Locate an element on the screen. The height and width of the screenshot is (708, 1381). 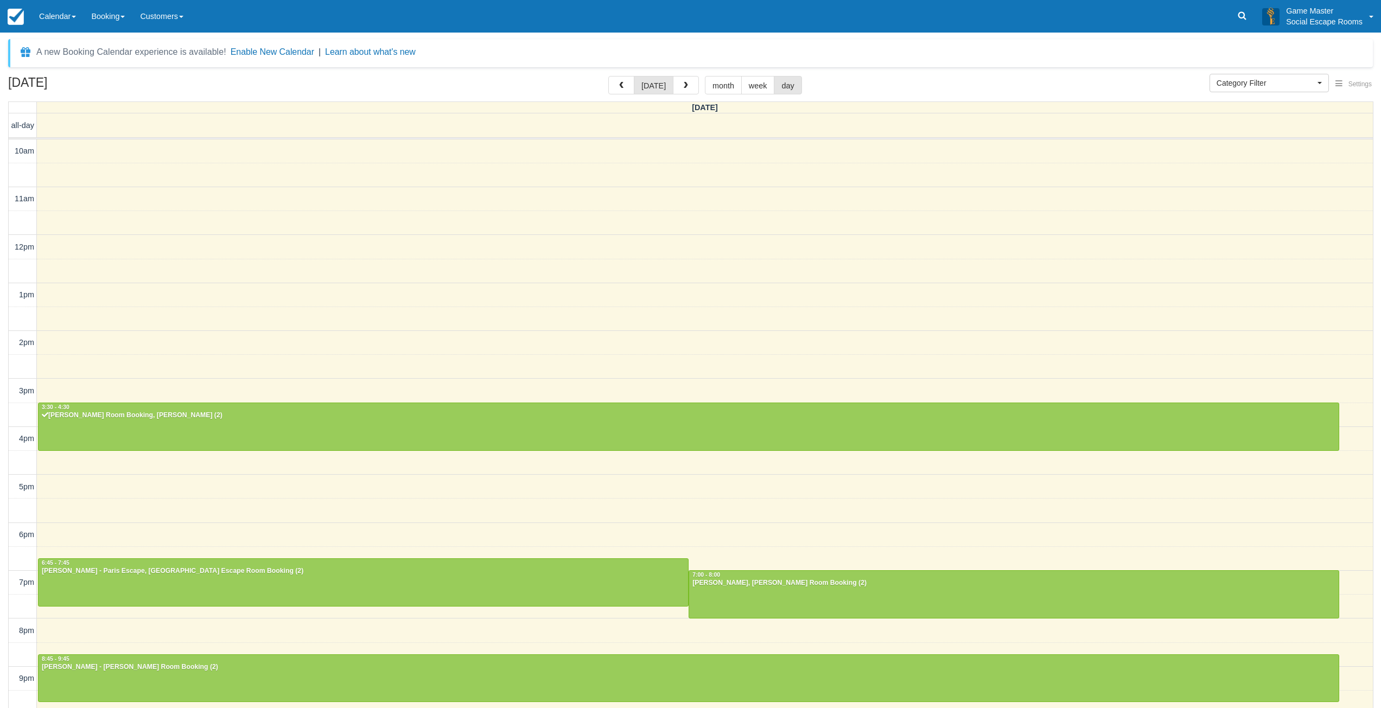
span: 4pm is located at coordinates (27, 438).